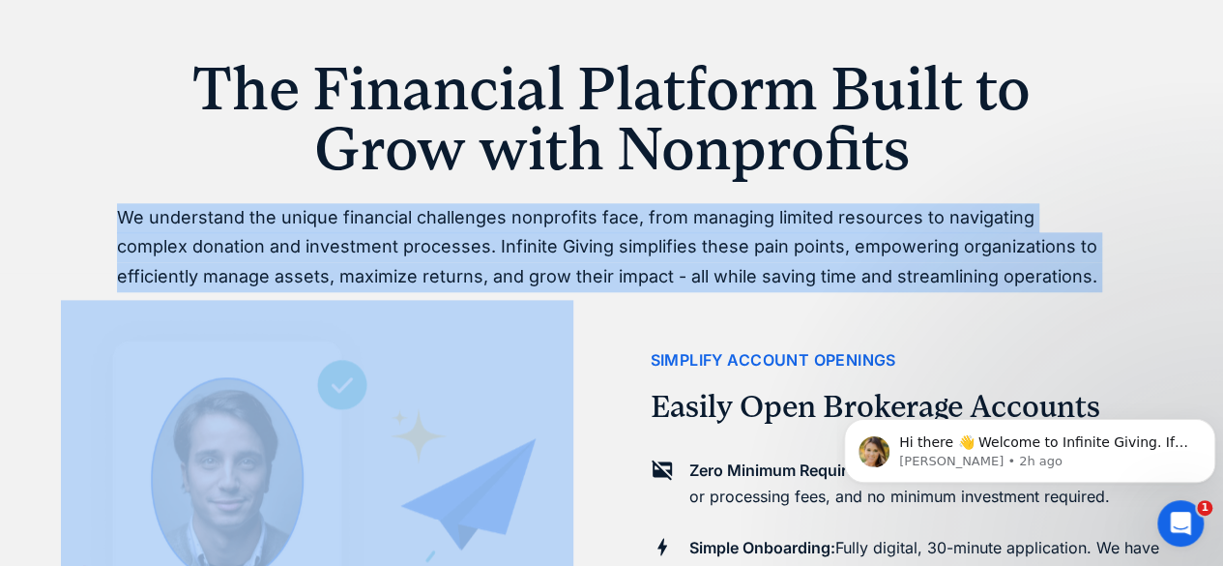  What do you see at coordinates (762, 547) in the screenshot?
I see `strong: Simple Onboarding:` at bounding box center [762, 547].